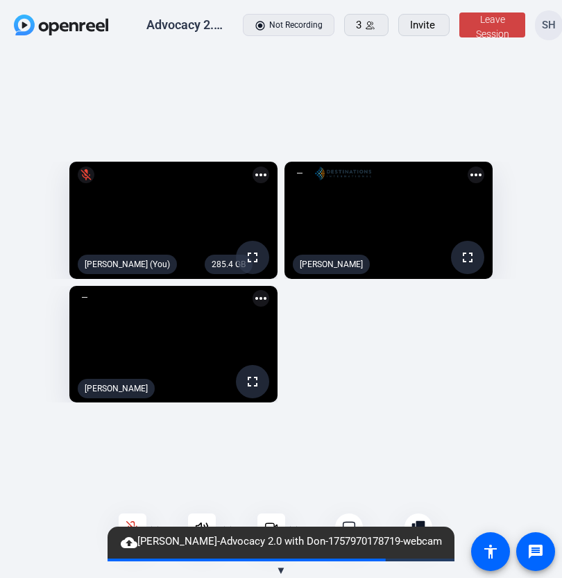  I want to click on button: 3, so click(366, 25).